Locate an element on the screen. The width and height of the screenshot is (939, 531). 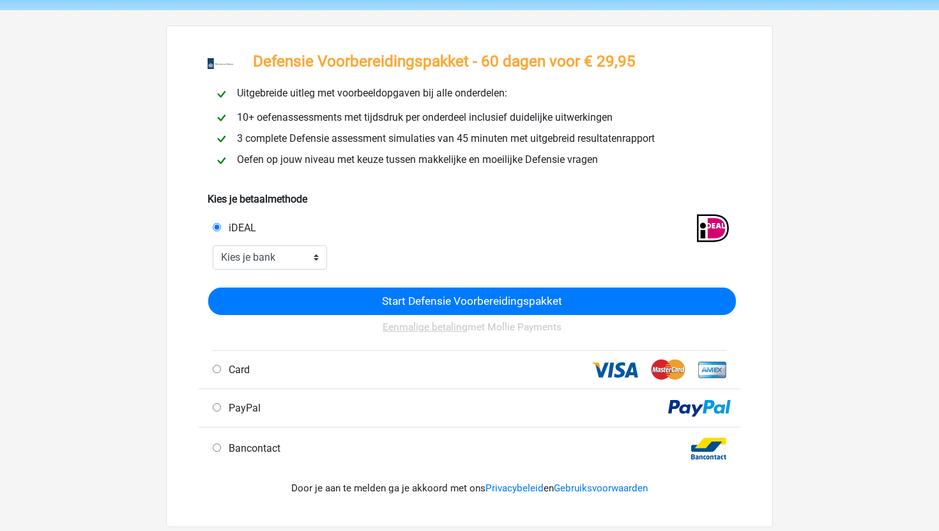
b: Kies je betaalmethode is located at coordinates (257, 199).